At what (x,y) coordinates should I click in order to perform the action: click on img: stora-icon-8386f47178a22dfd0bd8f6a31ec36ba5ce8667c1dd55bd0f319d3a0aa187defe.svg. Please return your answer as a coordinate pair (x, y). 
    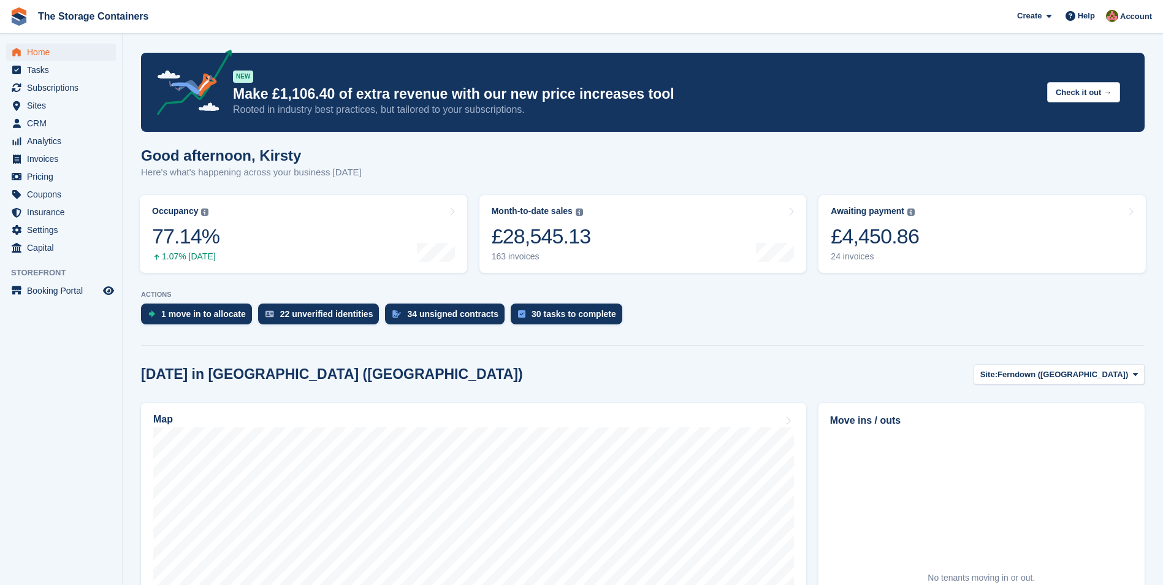
    Looking at the image, I should click on (19, 17).